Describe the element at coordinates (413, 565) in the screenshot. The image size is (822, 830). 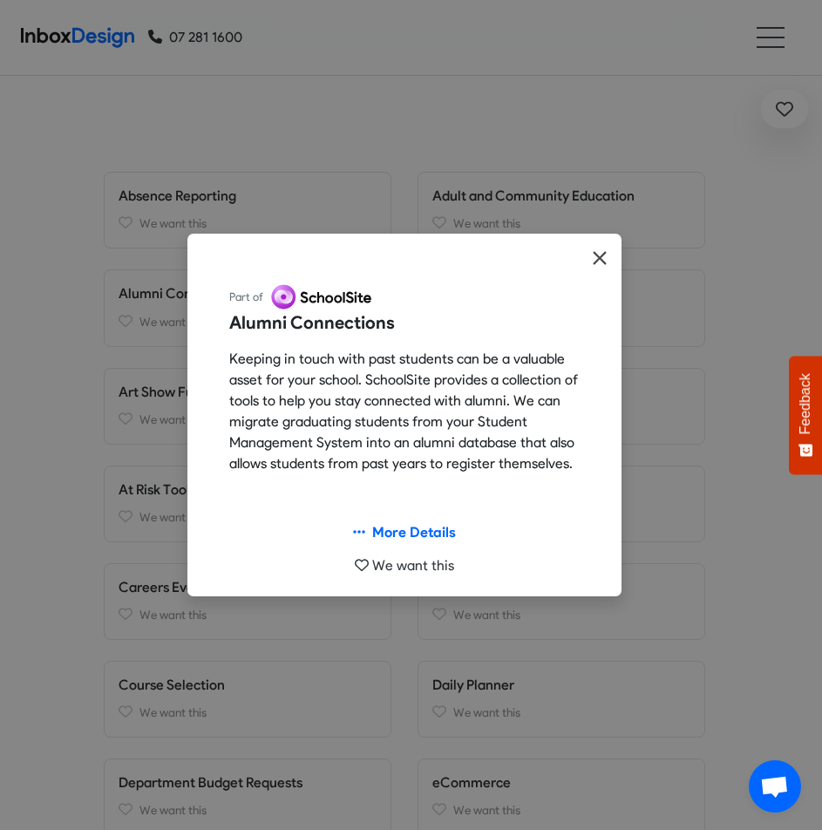
I see `span: We want this` at that location.